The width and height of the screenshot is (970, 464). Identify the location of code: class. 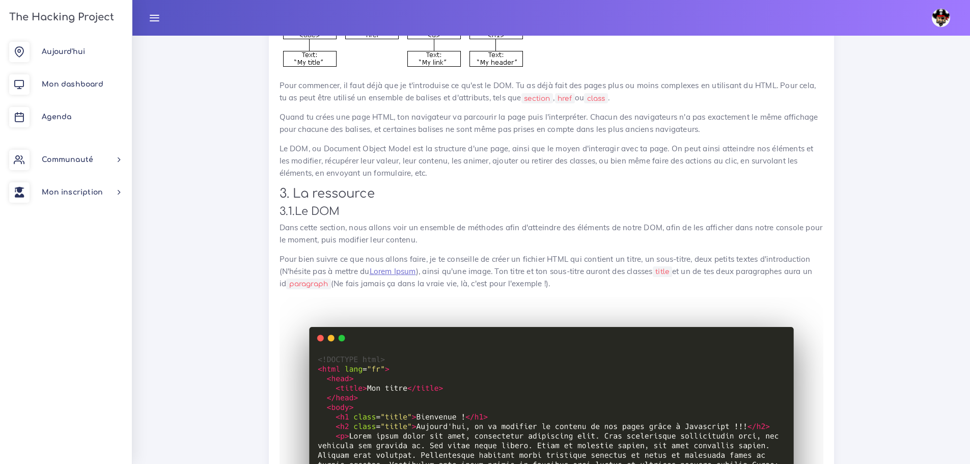
(596, 98).